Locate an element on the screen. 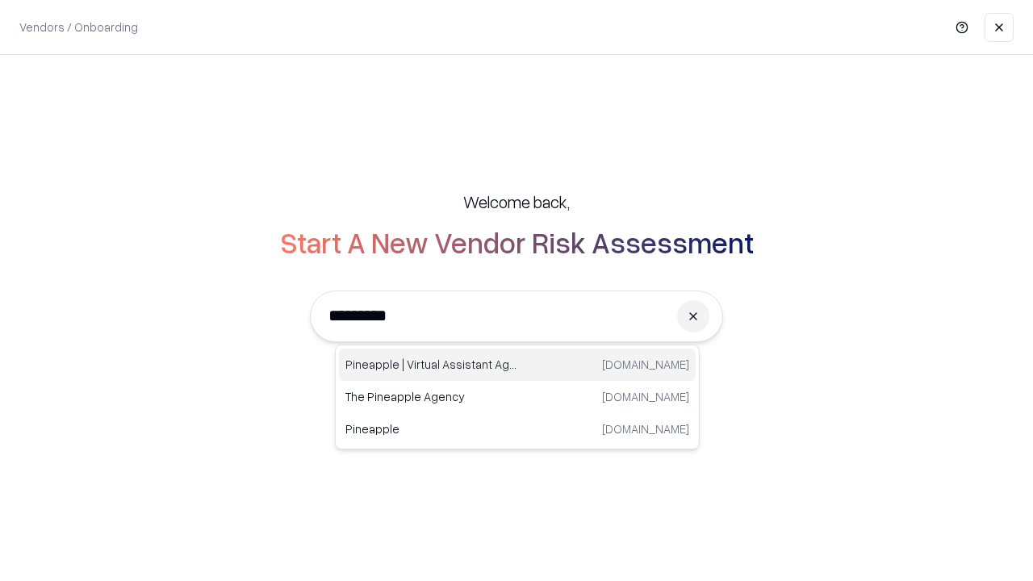  div: Suggestions is located at coordinates (517, 397).